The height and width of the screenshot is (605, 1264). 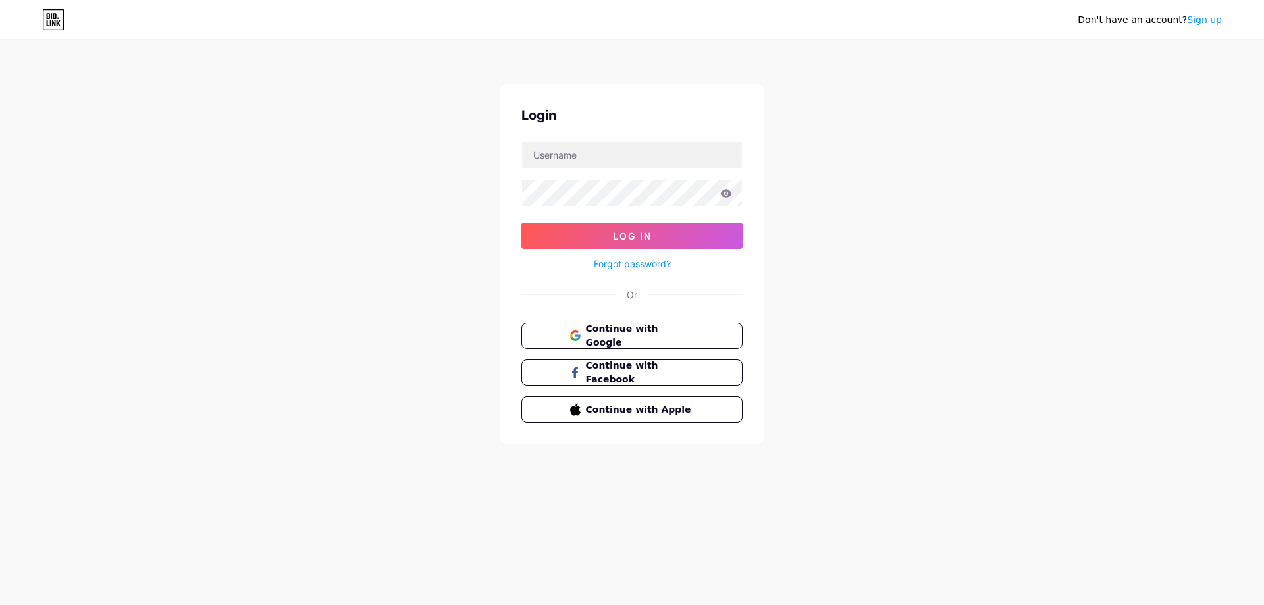 I want to click on div: Or, so click(x=632, y=294).